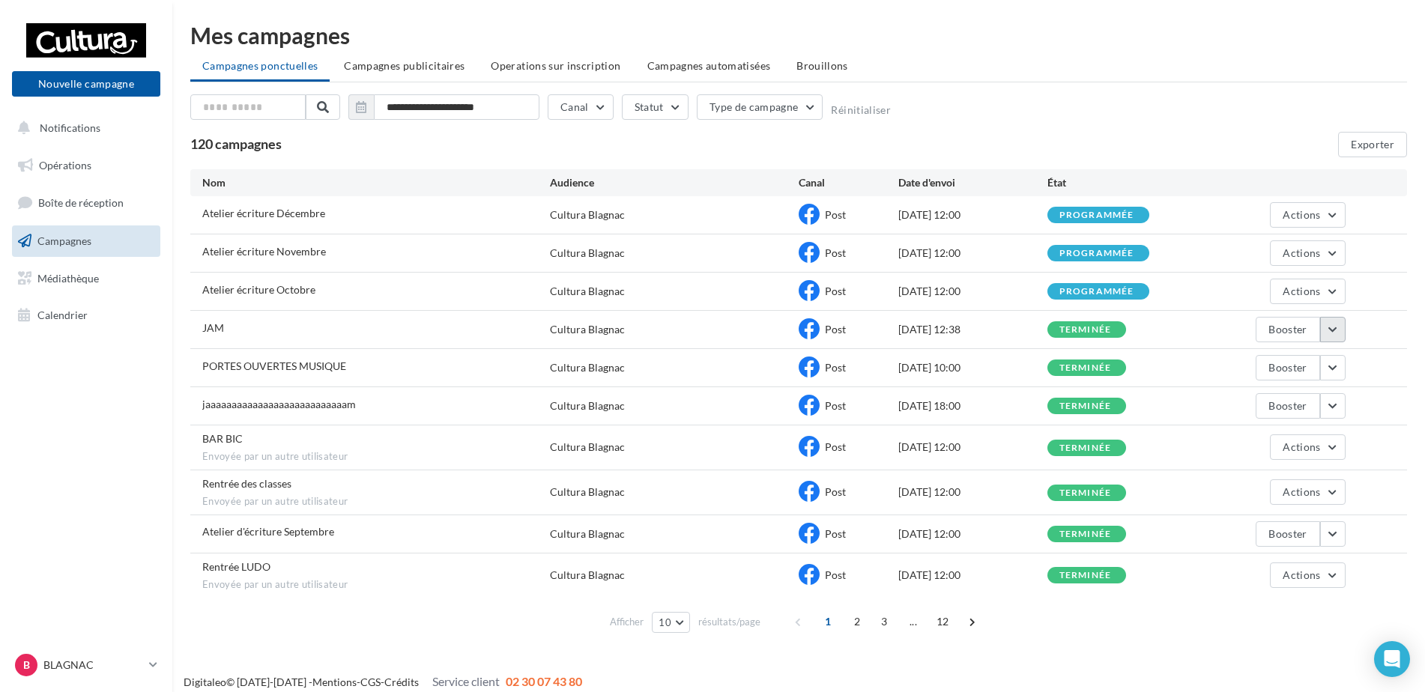 The height and width of the screenshot is (692, 1425). Describe the element at coordinates (64, 241) in the screenshot. I see `span: Campagnes` at that location.